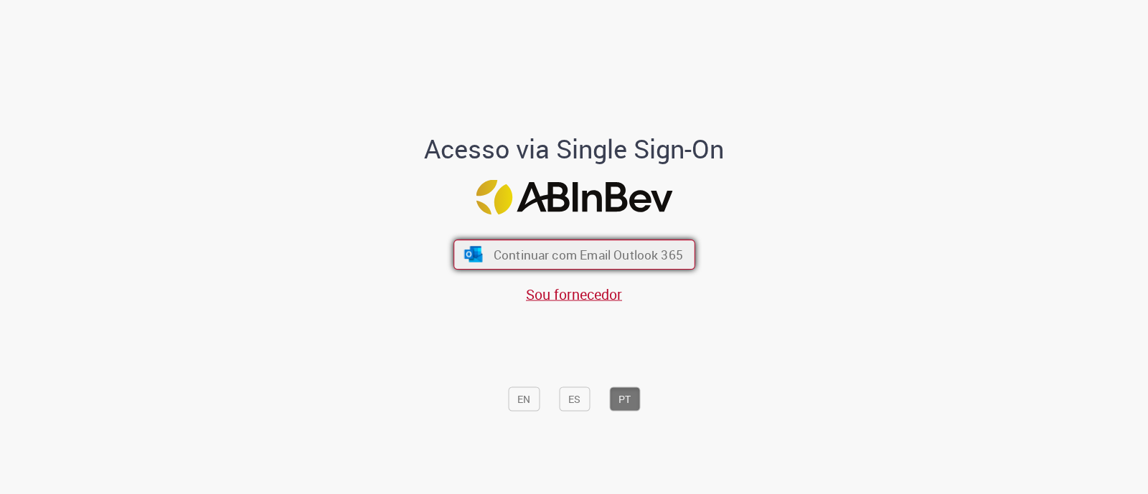 This screenshot has width=1148, height=494. Describe the element at coordinates (574, 149) in the screenshot. I see `h1: Acesso via Single Sign-On` at that location.